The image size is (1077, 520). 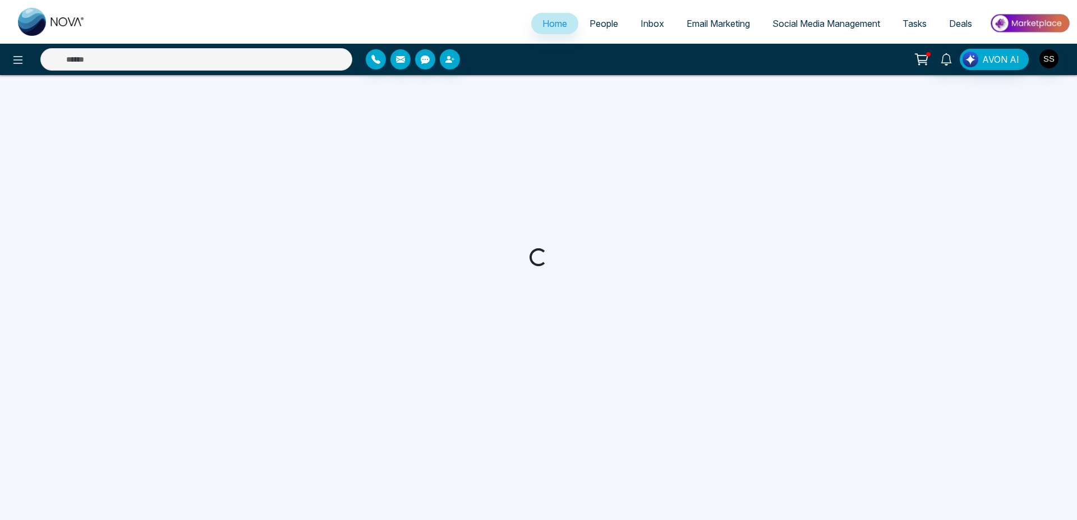 What do you see at coordinates (960, 24) in the screenshot?
I see `span: Deals` at bounding box center [960, 24].